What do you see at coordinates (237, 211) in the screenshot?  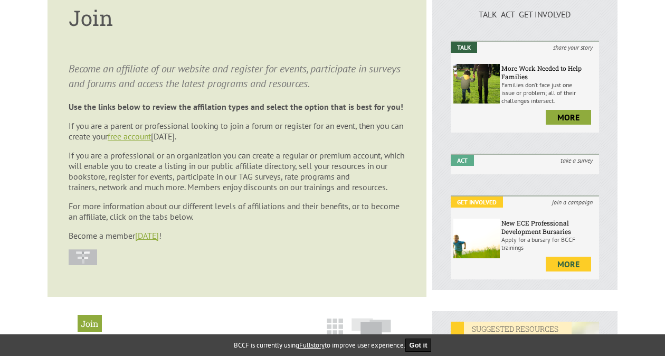 I see `p: For more information about our different levels of affiliations and their benefits, or to become ...` at bounding box center [237, 211].